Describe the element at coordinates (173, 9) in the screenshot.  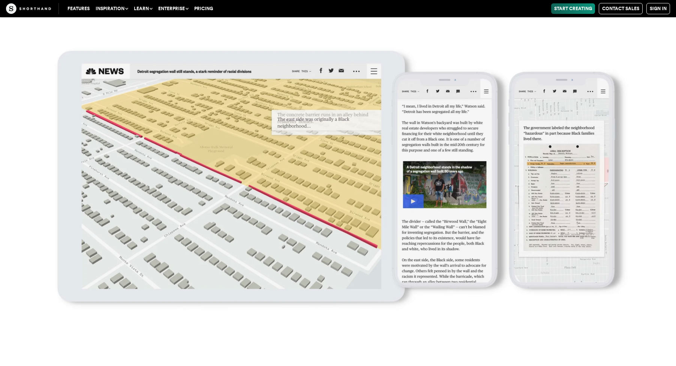
I see `button: Enterprise` at that location.